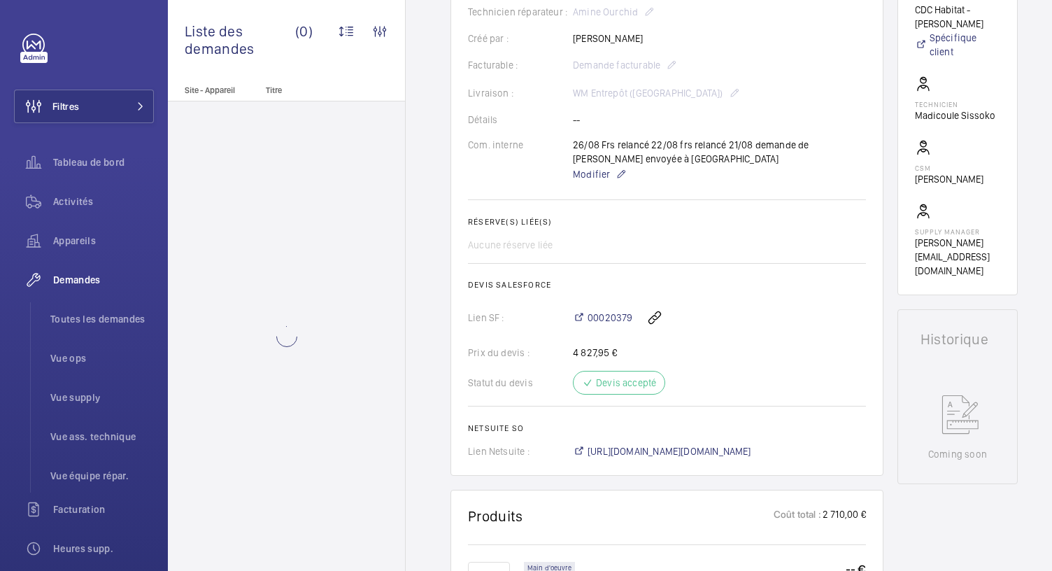 Image resolution: width=1052 pixels, height=571 pixels. What do you see at coordinates (958, 454) in the screenshot?
I see `p: Coming soon` at bounding box center [958, 454].